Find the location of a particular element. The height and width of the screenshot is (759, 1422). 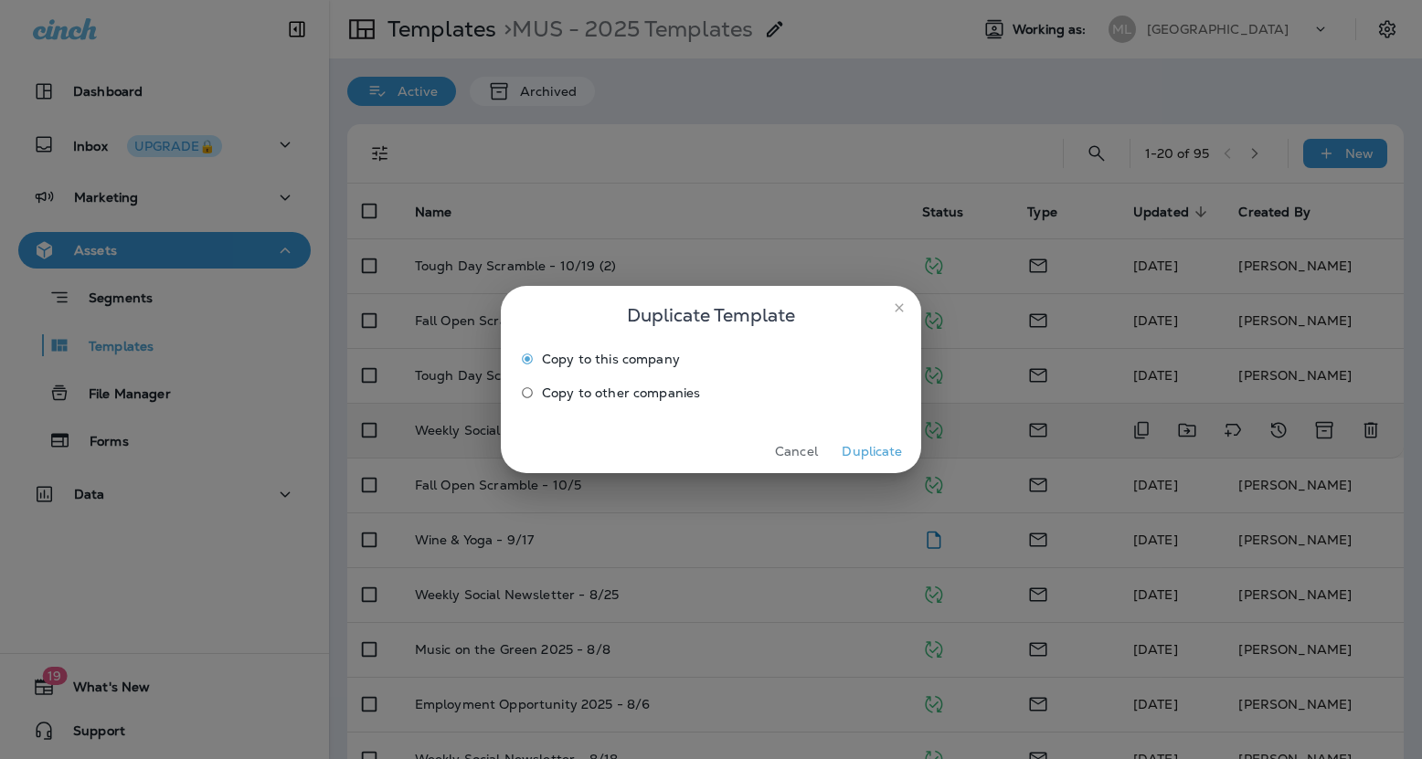

span: Copy to this company is located at coordinates (610, 359).